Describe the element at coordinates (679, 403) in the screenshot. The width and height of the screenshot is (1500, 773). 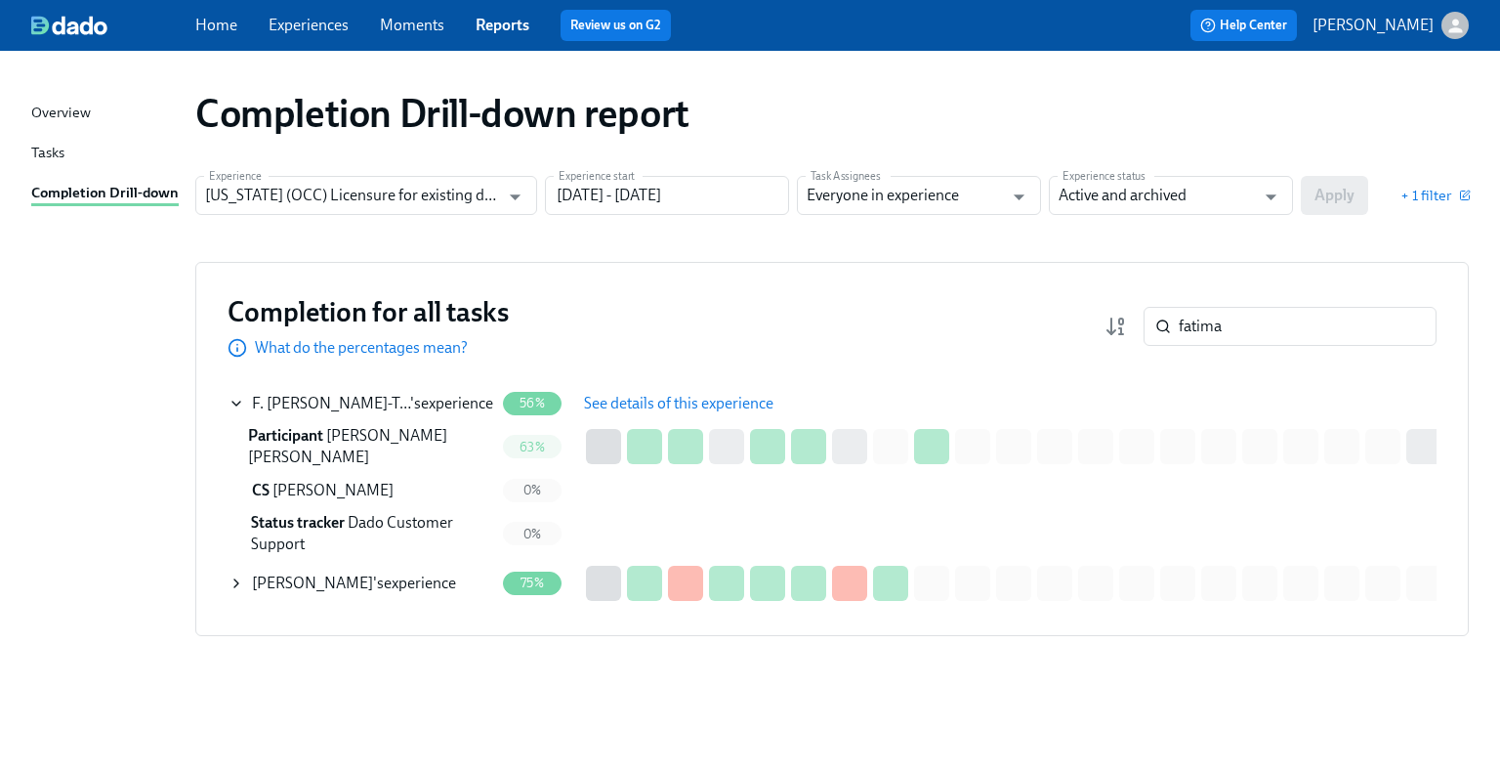
I see `button: See details of this experience` at that location.